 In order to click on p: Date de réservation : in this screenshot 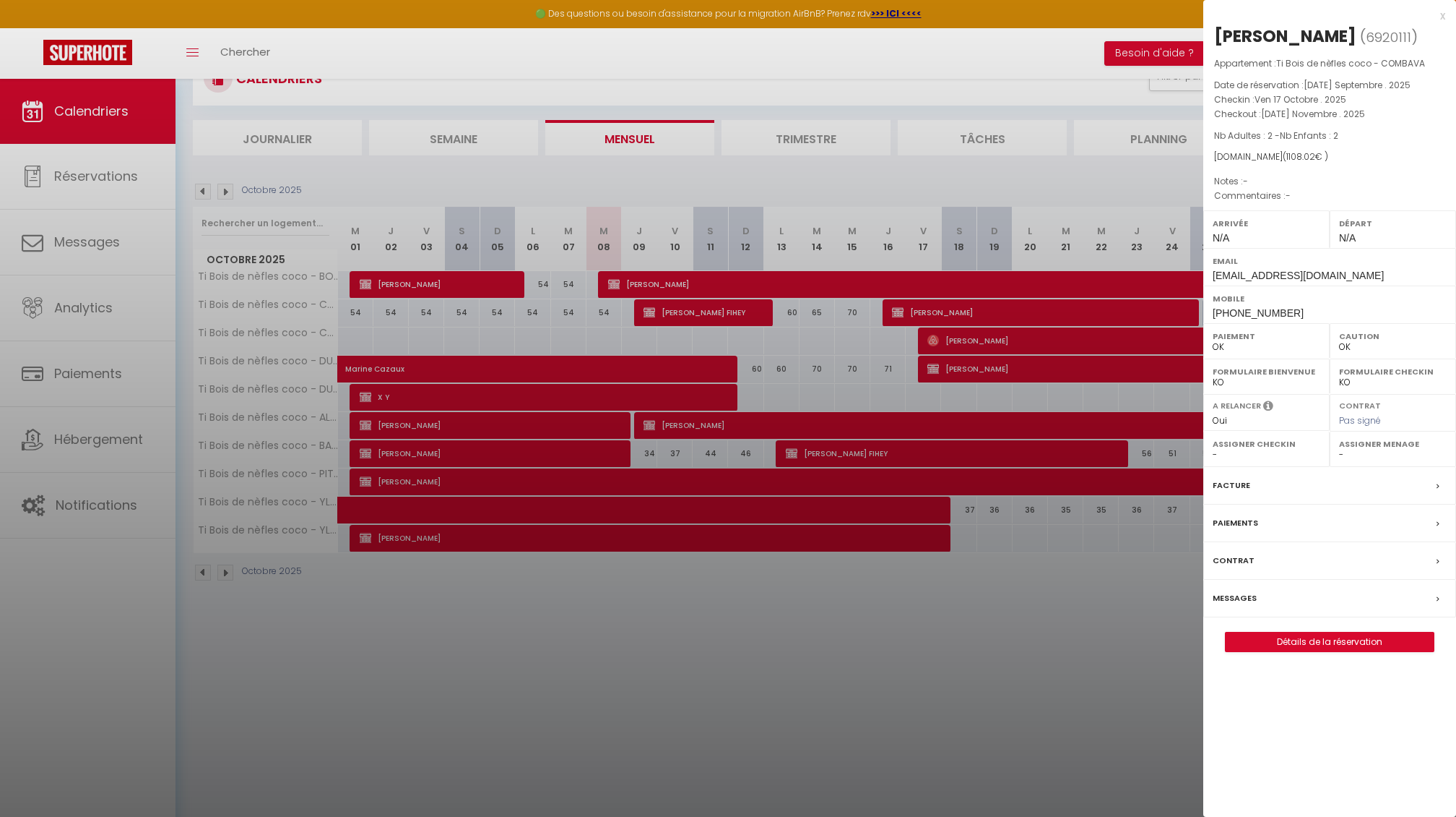, I will do `click(1329, 86)`.